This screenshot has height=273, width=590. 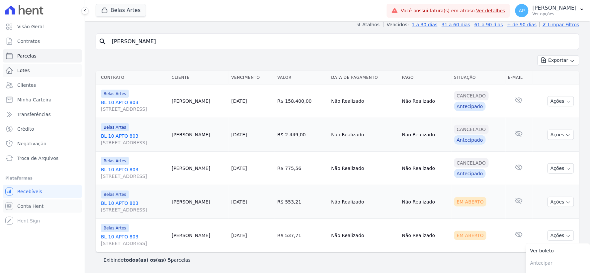 What do you see at coordinates (364, 77) in the screenshot?
I see `th: Data de Pagamento` at bounding box center [364, 77].